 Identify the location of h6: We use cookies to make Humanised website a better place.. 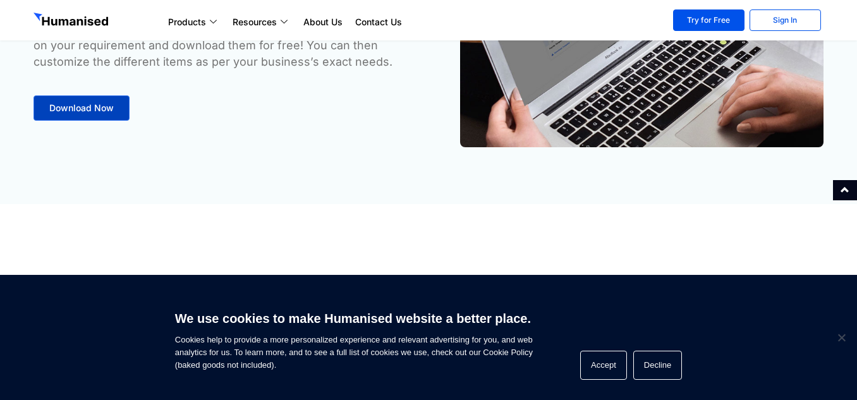
(354, 318).